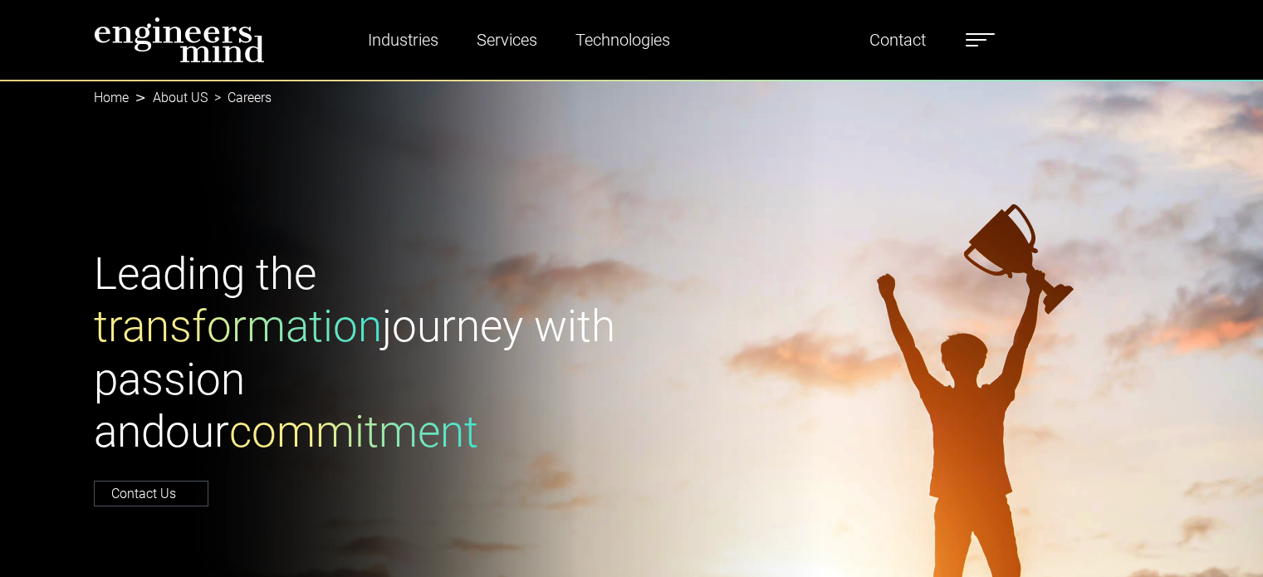 This screenshot has height=577, width=1263. What do you see at coordinates (180, 97) in the screenshot?
I see `a: About US` at bounding box center [180, 97].